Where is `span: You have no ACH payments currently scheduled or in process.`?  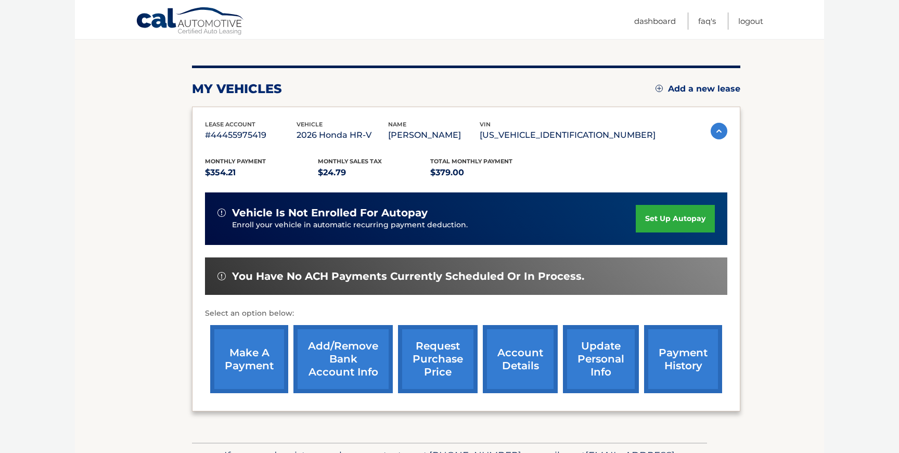
span: You have no ACH payments currently scheduled or in process. is located at coordinates (408, 276).